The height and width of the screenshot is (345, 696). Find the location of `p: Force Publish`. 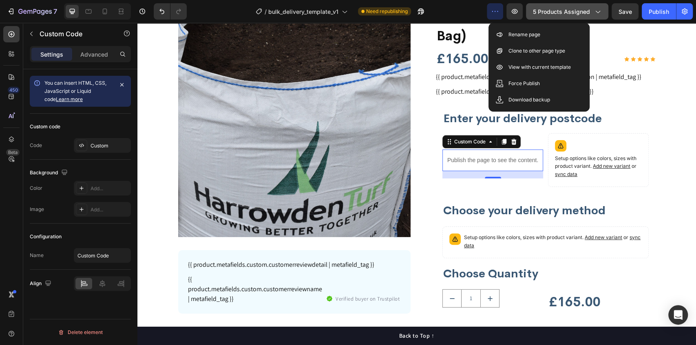

p: Force Publish is located at coordinates (524, 84).